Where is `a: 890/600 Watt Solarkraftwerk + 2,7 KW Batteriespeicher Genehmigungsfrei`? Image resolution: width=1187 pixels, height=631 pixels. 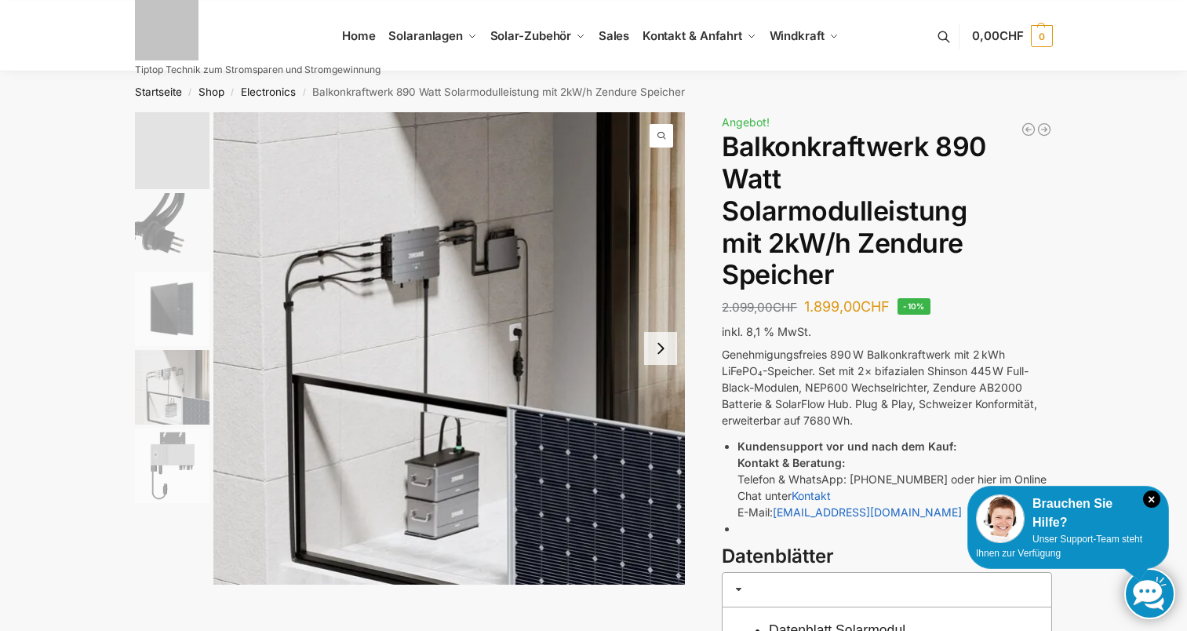
a: 890/600 Watt Solarkraftwerk + 2,7 KW Batteriespeicher Genehmigungsfrei is located at coordinates (1029, 130).